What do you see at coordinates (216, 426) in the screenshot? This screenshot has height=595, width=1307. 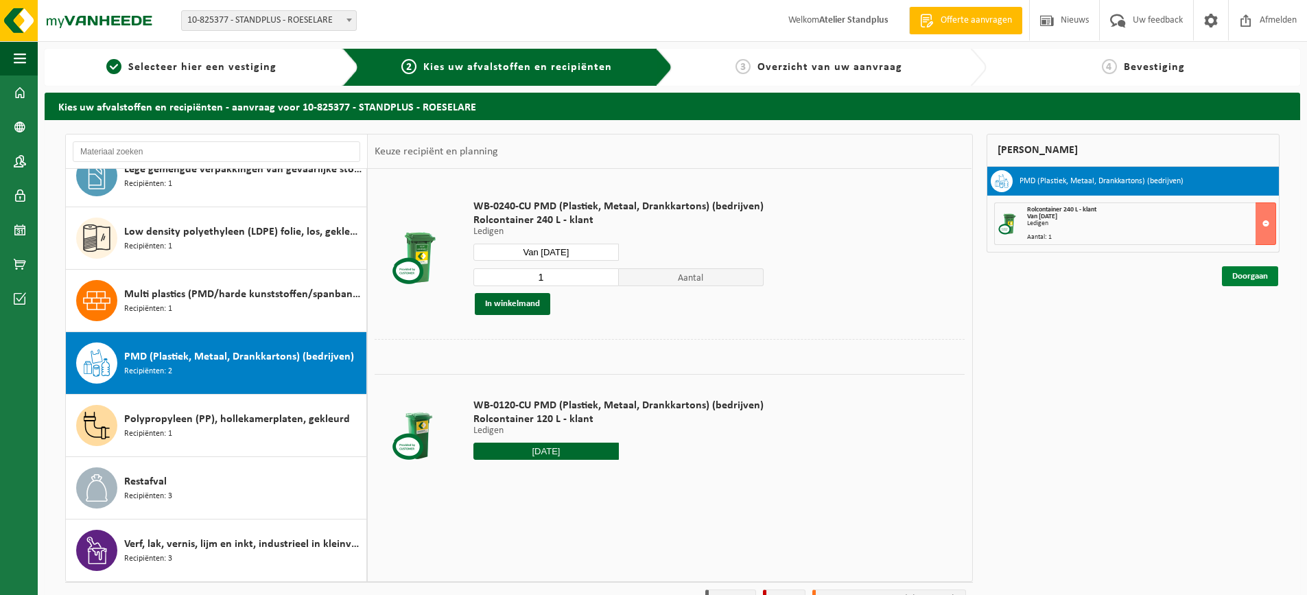 I see `button: Polypropyleen (PP), hollekamerplaten, gekleurd Recipiënten: 1` at bounding box center [216, 426].